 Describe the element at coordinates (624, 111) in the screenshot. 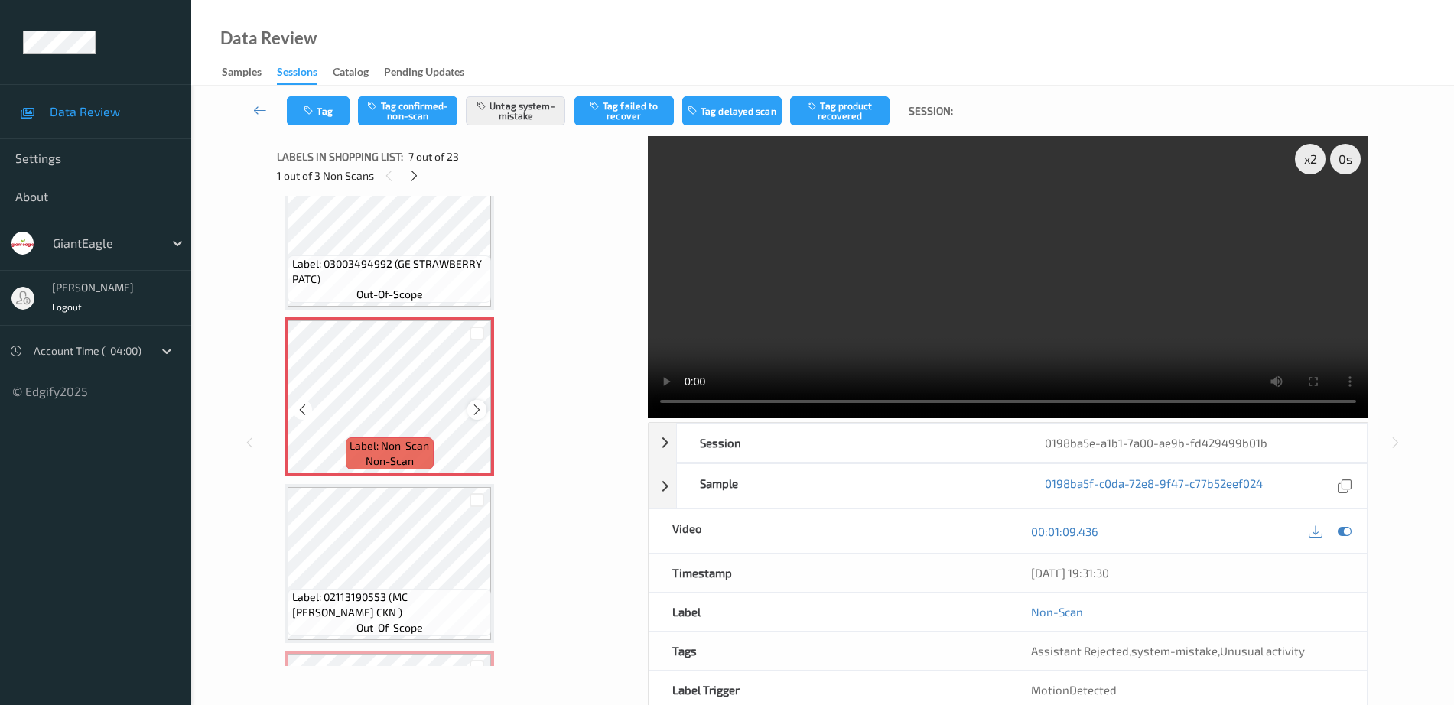

I see `button: Tag failed to recover` at that location.